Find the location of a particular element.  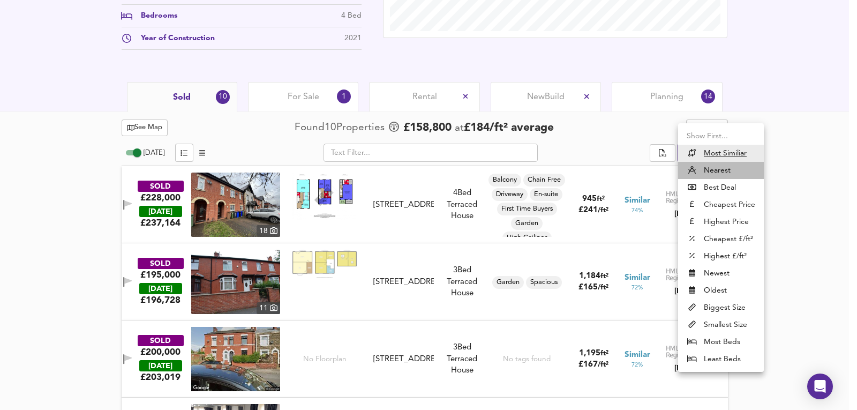

div: Open Intercom Messenger is located at coordinates (820, 386).